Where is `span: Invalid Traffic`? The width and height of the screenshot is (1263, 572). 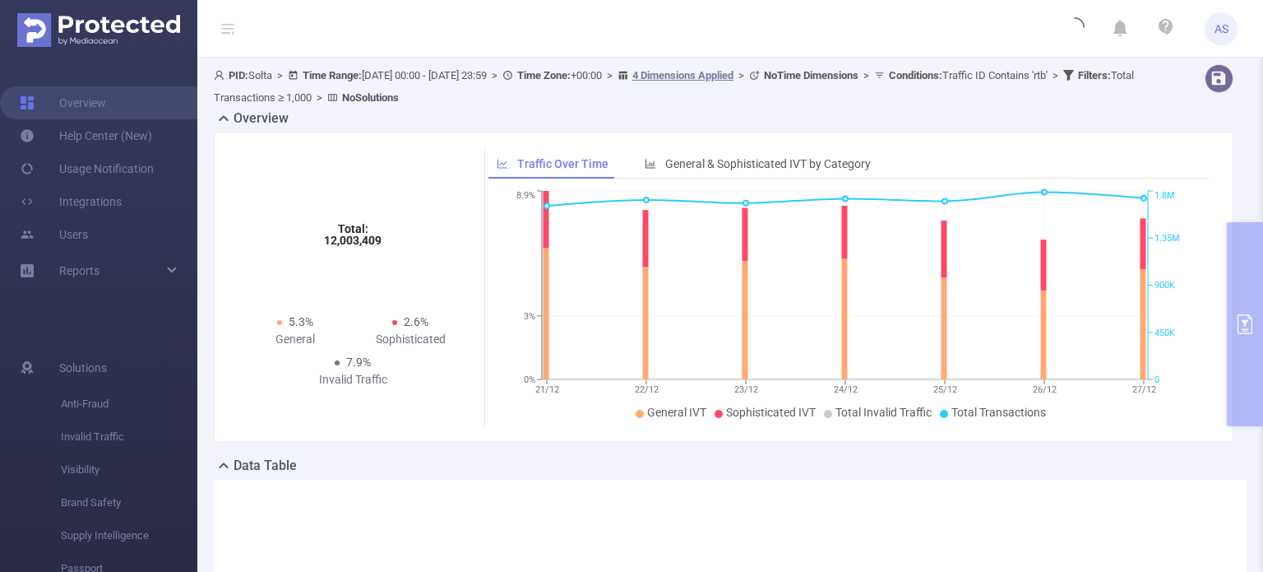
span: Invalid Traffic is located at coordinates (129, 437).